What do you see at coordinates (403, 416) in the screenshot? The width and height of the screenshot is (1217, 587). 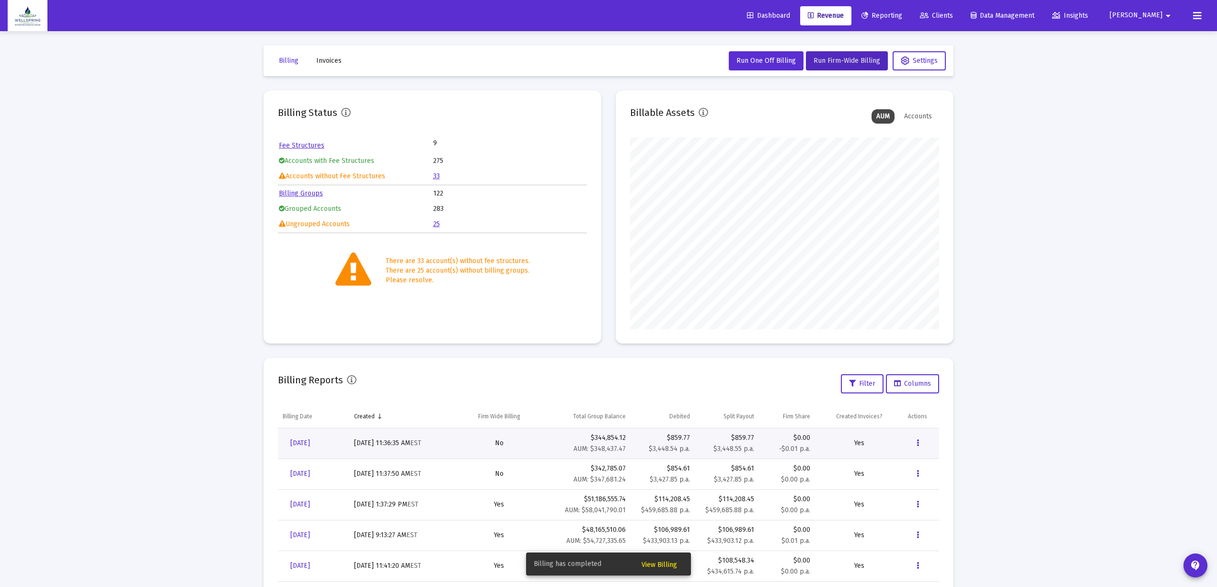 I see `td: Column Created` at bounding box center [403, 416].